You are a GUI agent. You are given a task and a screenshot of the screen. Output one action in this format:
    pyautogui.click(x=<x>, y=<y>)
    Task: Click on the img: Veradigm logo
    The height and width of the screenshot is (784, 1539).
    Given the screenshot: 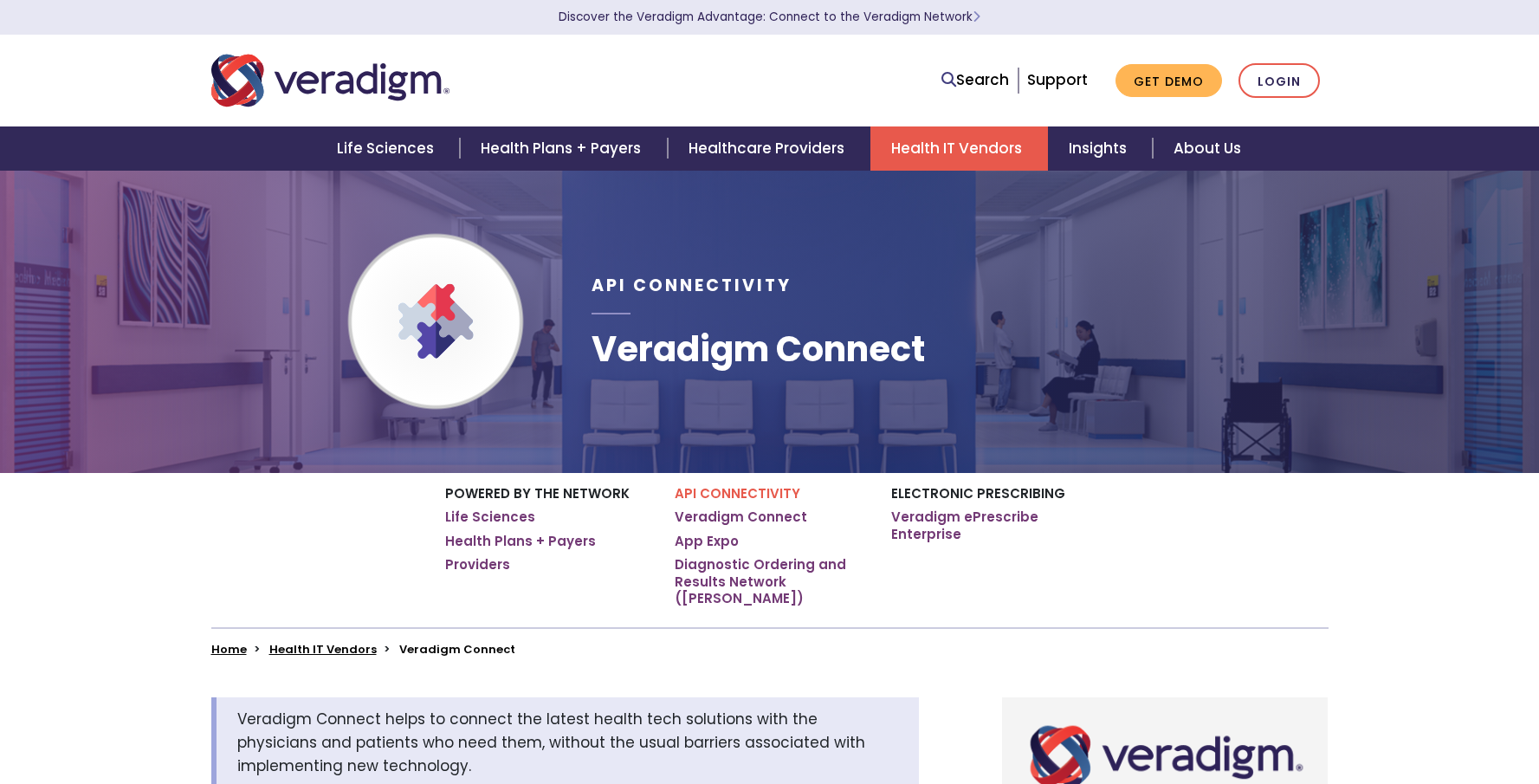 What is the action you would take?
    pyautogui.click(x=330, y=80)
    